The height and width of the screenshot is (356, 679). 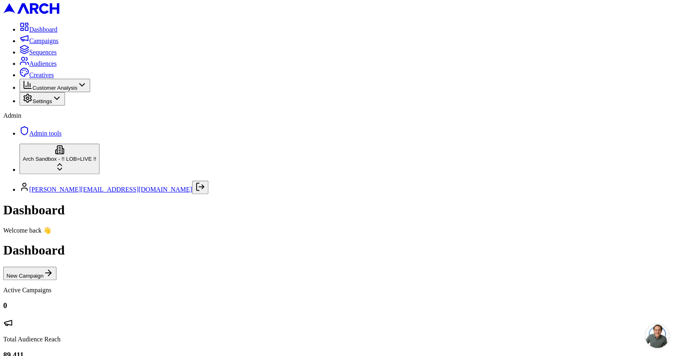 What do you see at coordinates (340, 340) in the screenshot?
I see `p: Total Audience Reach` at bounding box center [340, 340].